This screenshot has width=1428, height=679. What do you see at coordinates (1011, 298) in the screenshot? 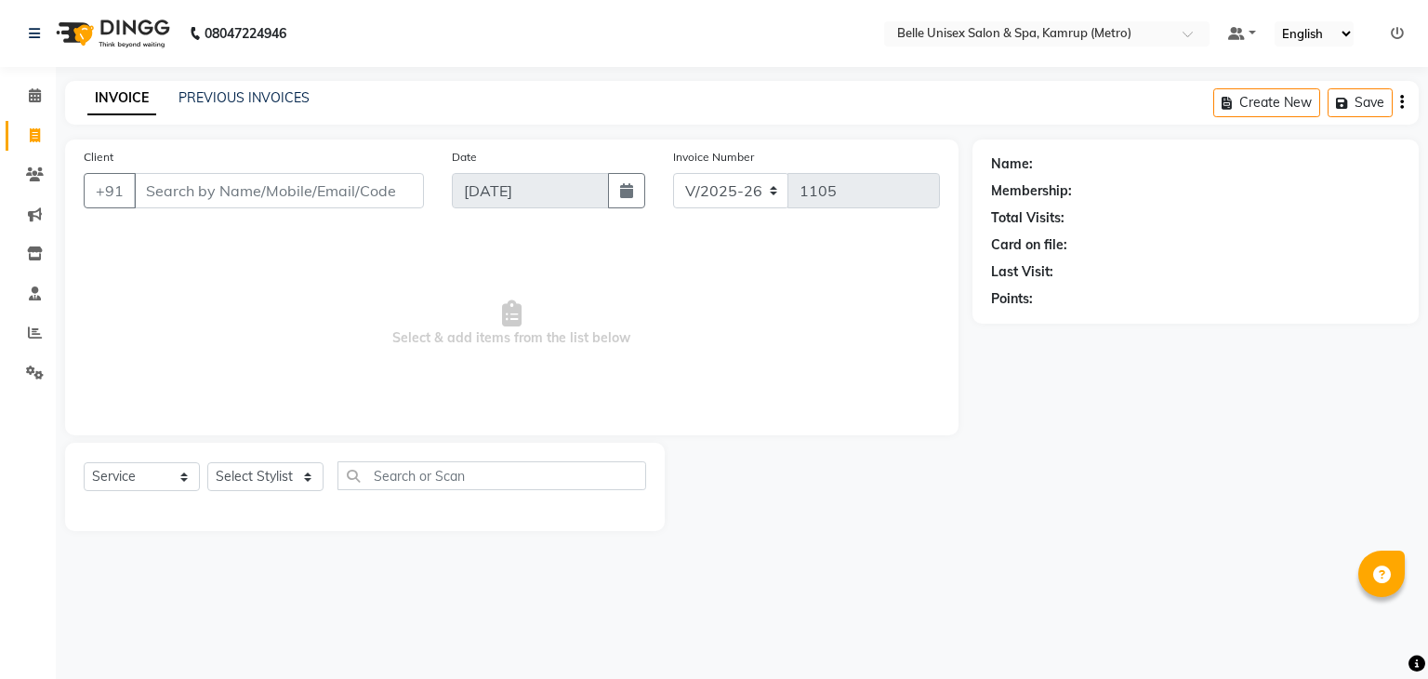
I see `div: Points:` at bounding box center [1011, 298].